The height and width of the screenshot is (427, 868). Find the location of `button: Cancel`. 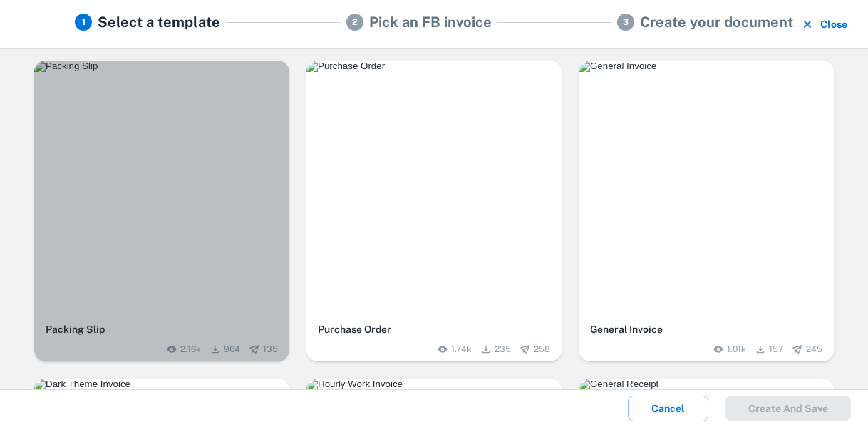

button: Cancel is located at coordinates (668, 408).